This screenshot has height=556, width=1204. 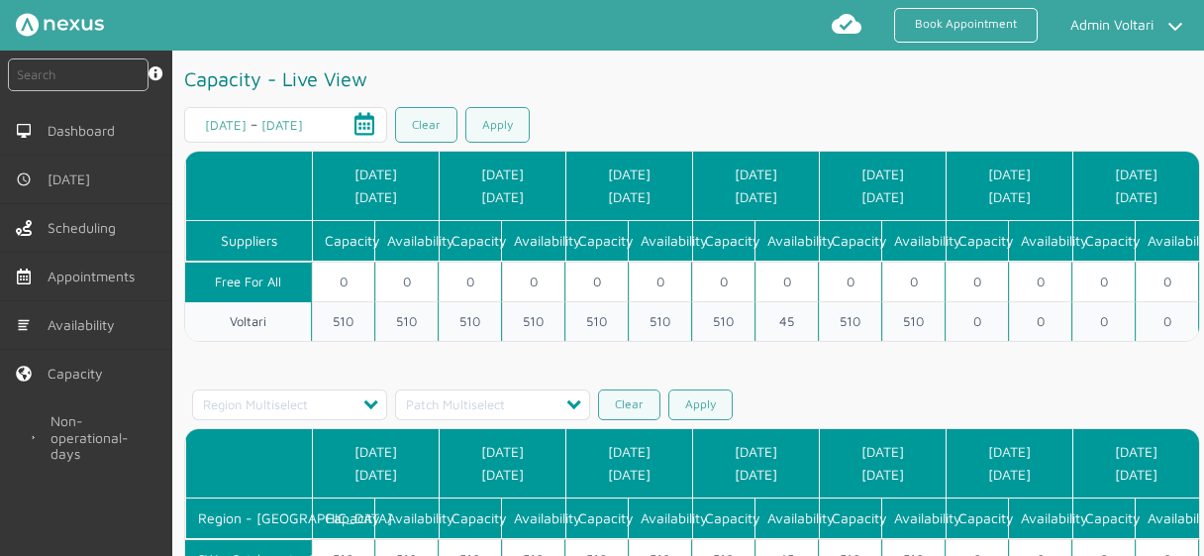 What do you see at coordinates (24, 228) in the screenshot?
I see `img: scheduling-left-menu.svg` at bounding box center [24, 228].